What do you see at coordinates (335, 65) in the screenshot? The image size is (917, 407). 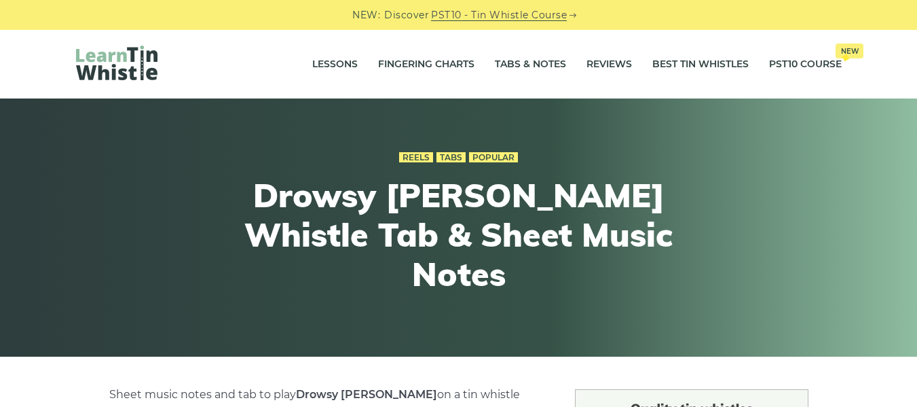 I see `a: Lessons` at bounding box center [335, 65].